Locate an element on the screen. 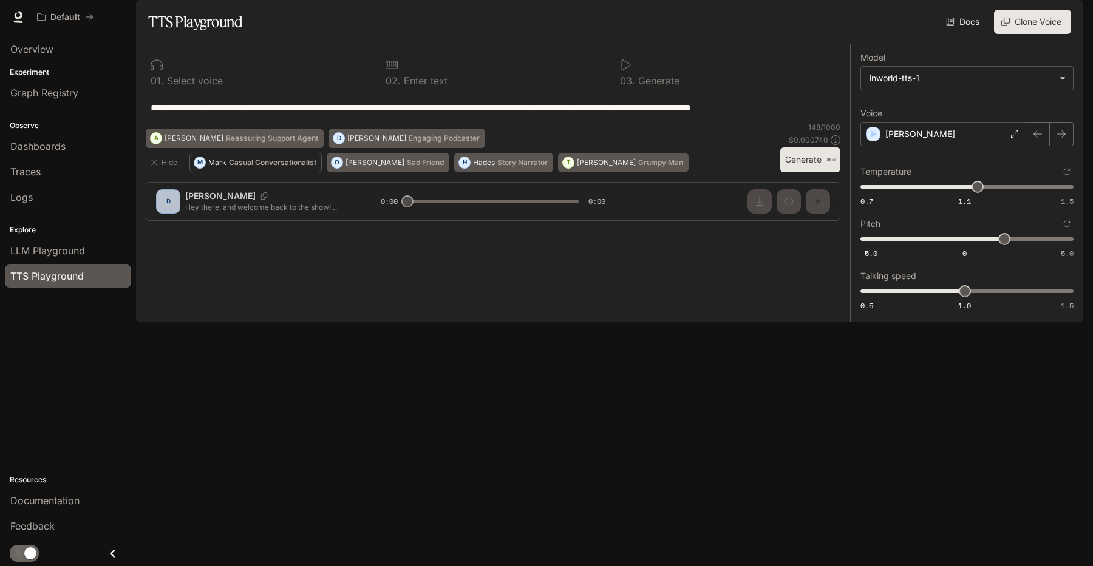 The height and width of the screenshot is (566, 1093). p: Select voice is located at coordinates (193, 81).